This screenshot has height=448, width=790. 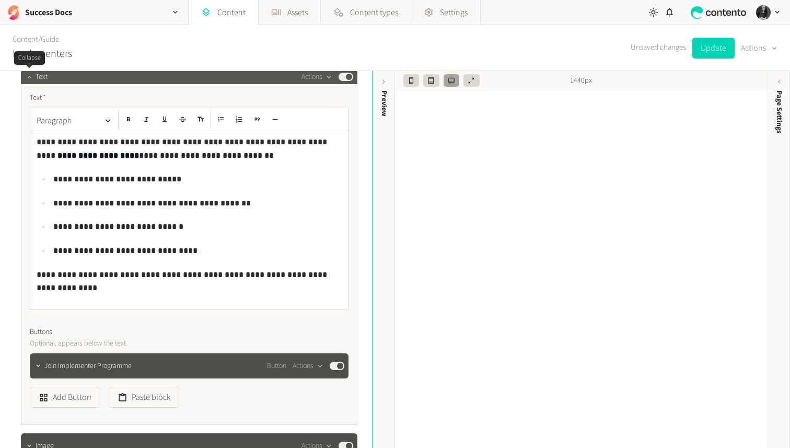 I want to click on div: Preview, so click(x=384, y=103).